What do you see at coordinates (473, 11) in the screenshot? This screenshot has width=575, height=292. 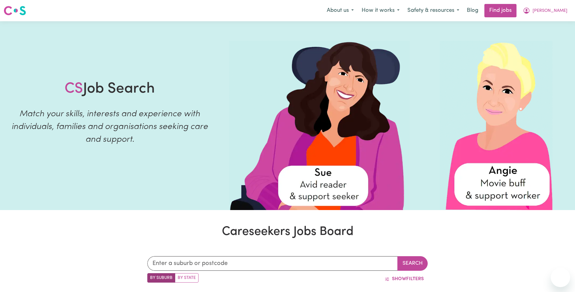 I see `a: Blog` at bounding box center [473, 11].